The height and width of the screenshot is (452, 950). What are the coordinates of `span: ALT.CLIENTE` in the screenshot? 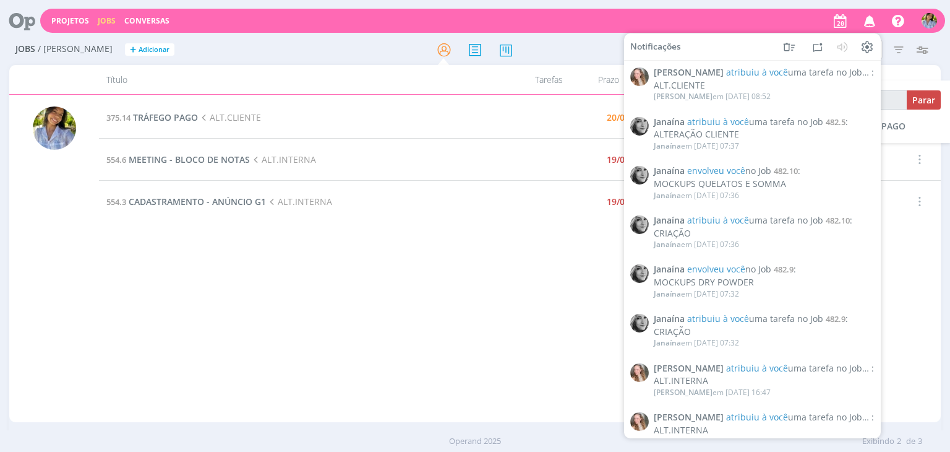 It's located at (229, 117).